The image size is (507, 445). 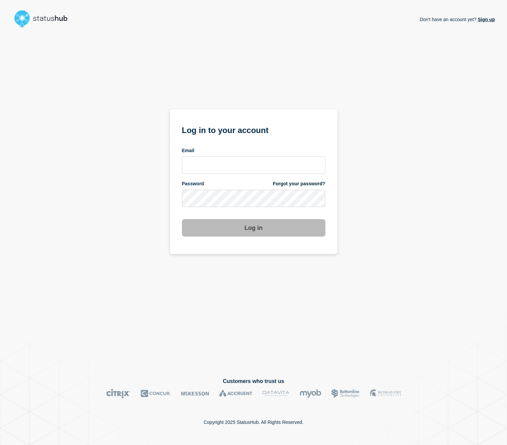 I want to click on p: Don't have an account yet?, so click(x=457, y=19).